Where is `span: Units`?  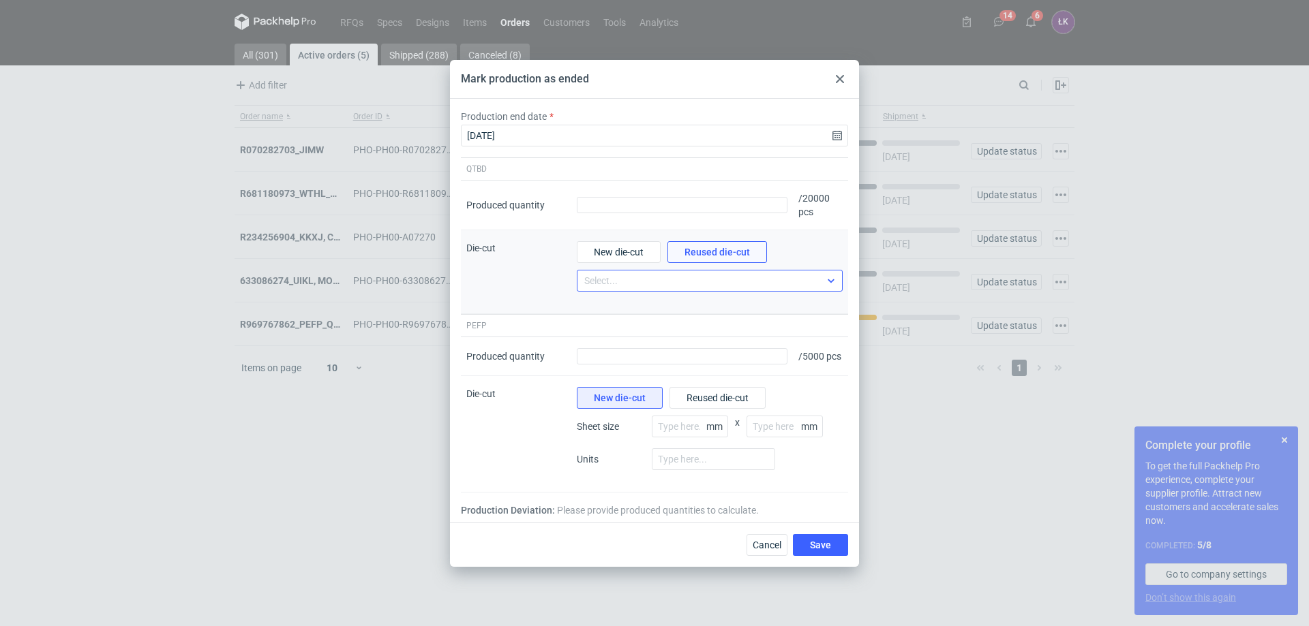
span: Units is located at coordinates (611, 459).